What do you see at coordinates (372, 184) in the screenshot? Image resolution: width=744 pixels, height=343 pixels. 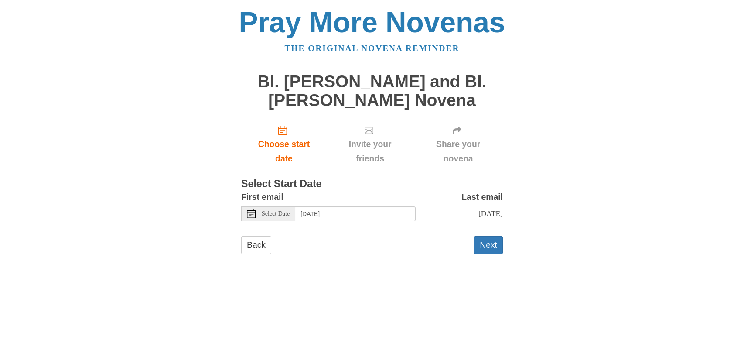 I see `h3: Select Start Date` at bounding box center [372, 184].